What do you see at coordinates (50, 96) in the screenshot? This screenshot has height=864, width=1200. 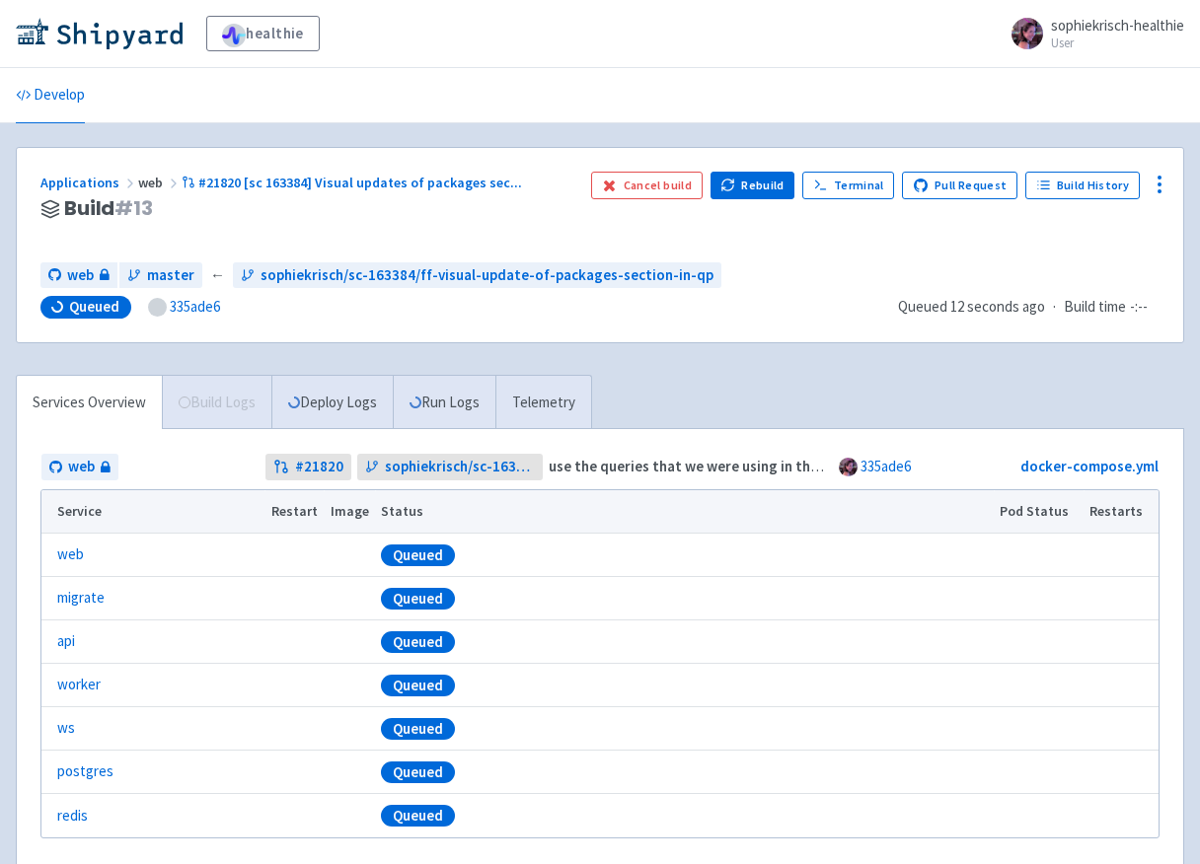 I see `a: Develop` at bounding box center [50, 96].